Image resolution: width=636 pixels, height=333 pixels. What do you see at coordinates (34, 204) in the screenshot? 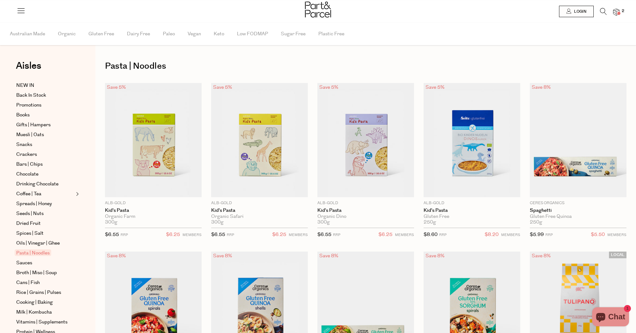
I see `span: Spreads | Honey` at bounding box center [34, 204].